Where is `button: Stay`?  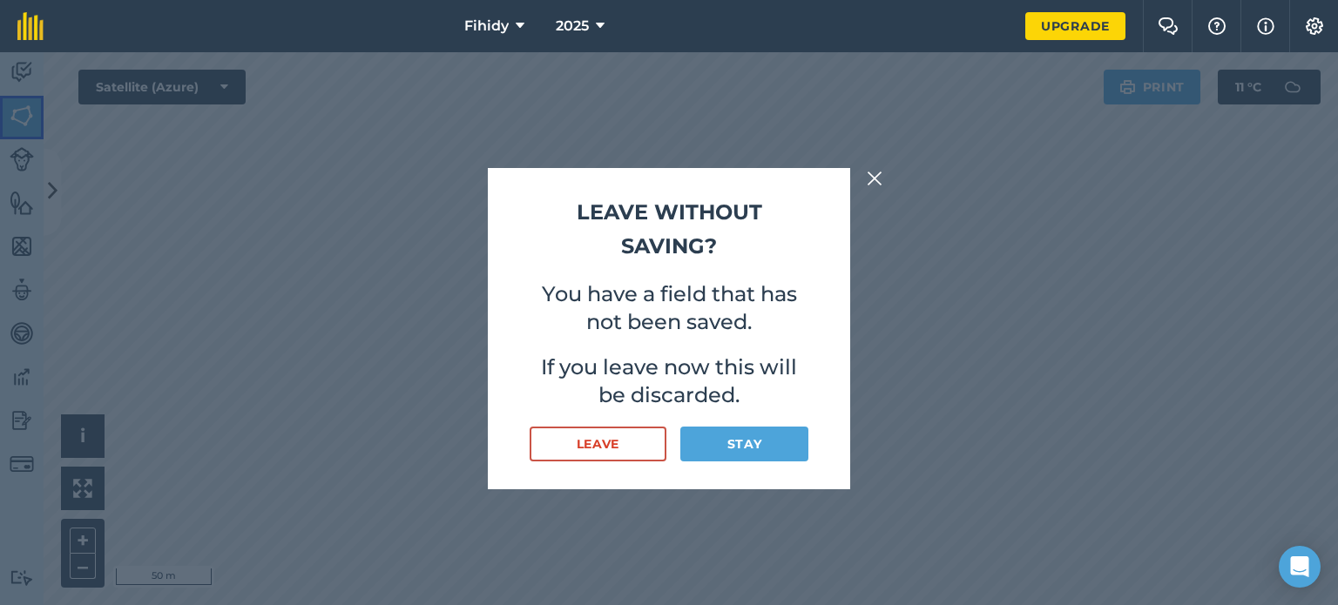
button: Stay is located at coordinates (744, 444).